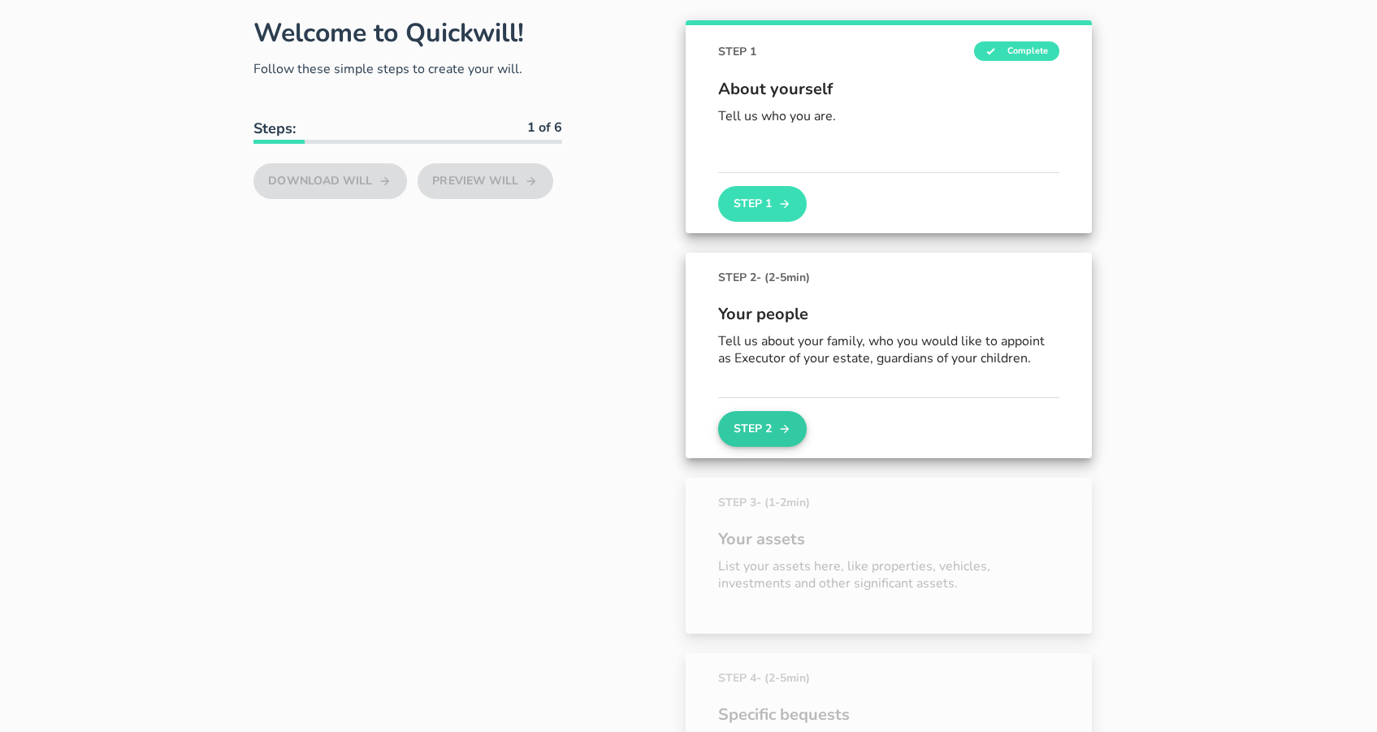 Image resolution: width=1377 pixels, height=732 pixels. Describe the element at coordinates (388, 33) in the screenshot. I see `h1: Welcome to Quickwill!` at that location.